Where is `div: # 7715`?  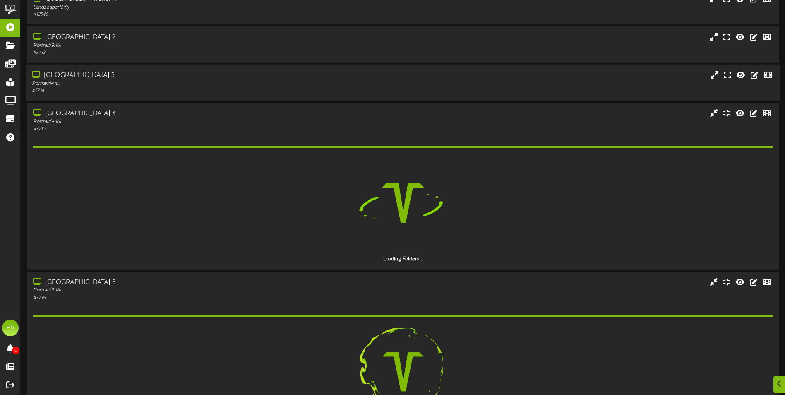 div: # 7715 is located at coordinates (183, 129).